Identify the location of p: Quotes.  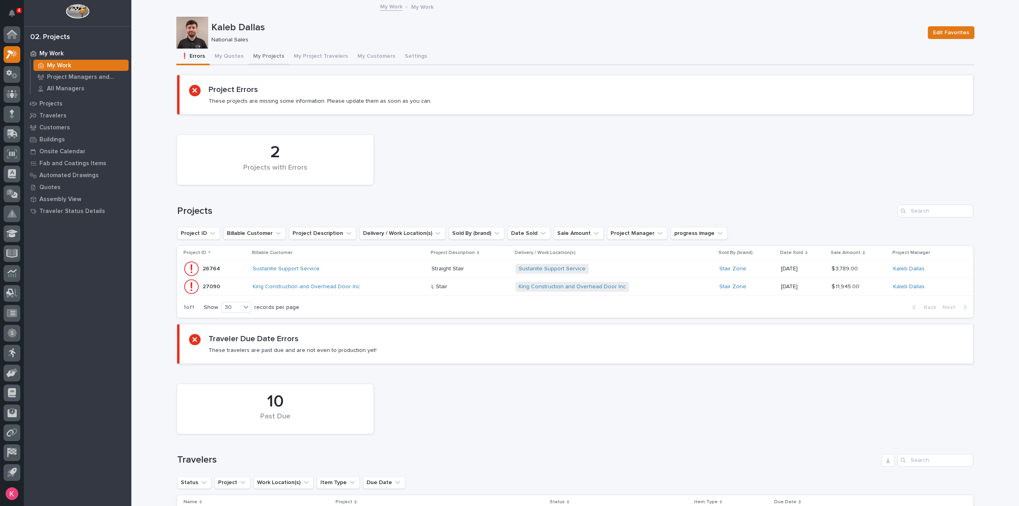
(50, 188).